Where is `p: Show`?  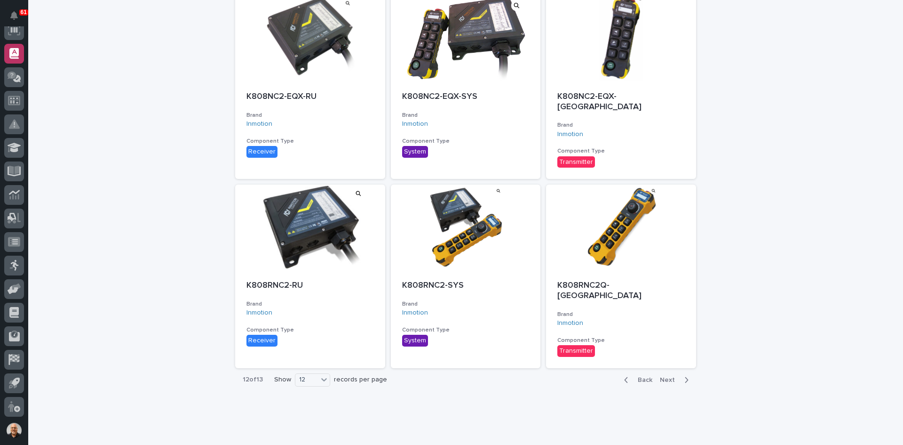
p: Show is located at coordinates (283, 379).